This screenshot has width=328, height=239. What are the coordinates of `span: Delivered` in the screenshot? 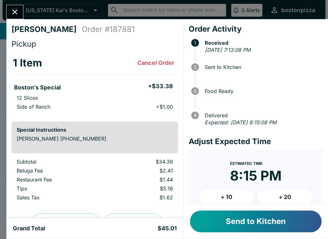 It's located at (262, 116).